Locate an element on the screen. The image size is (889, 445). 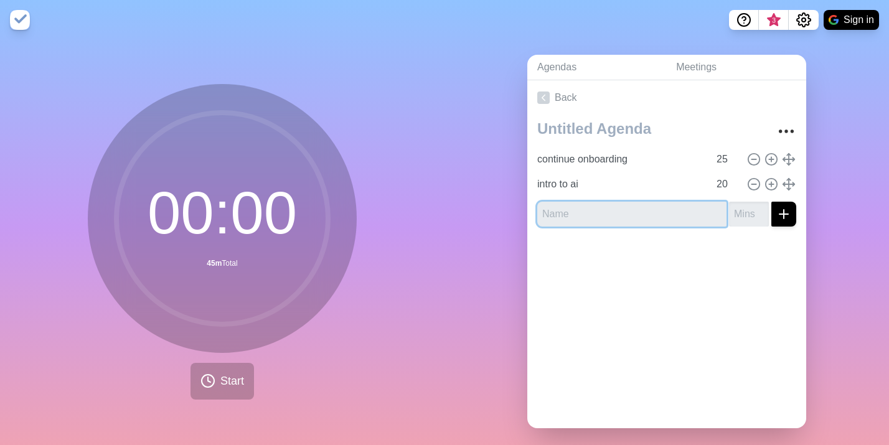
span: Start is located at coordinates (232, 381).